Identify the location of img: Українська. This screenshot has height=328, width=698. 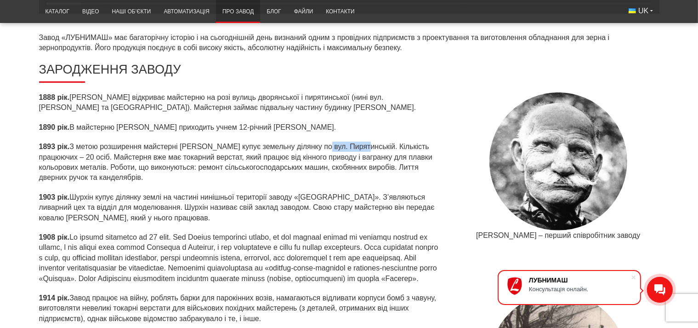
(632, 11).